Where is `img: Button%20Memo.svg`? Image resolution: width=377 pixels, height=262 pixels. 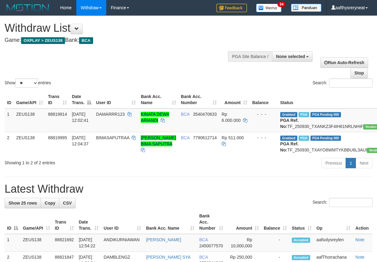
img: Button%20Memo.svg is located at coordinates (269, 8).